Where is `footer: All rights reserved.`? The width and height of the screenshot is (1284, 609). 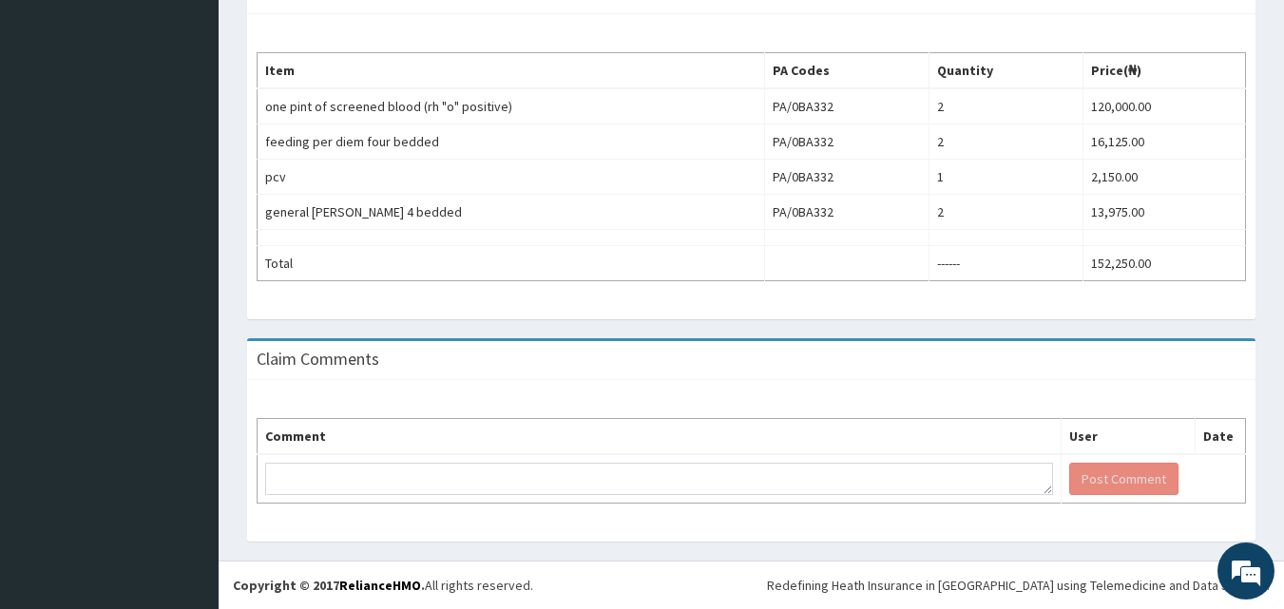
footer: All rights reserved. is located at coordinates (751, 585).